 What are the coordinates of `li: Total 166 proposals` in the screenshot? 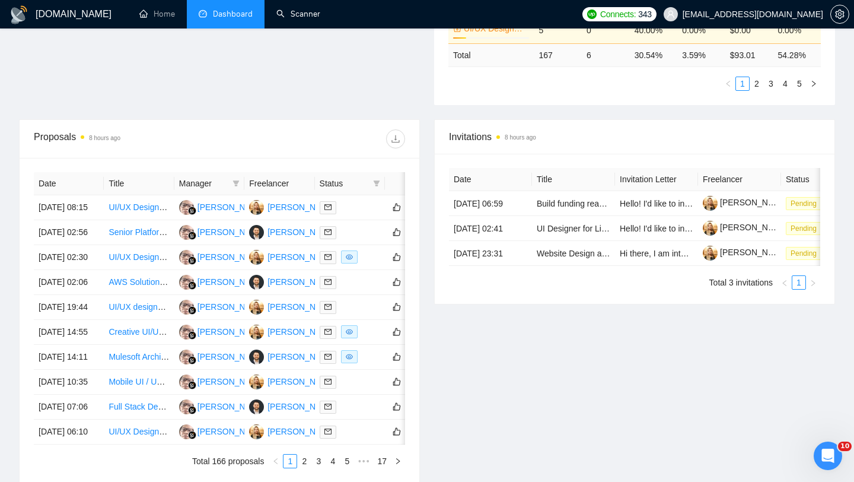 It's located at (228, 461).